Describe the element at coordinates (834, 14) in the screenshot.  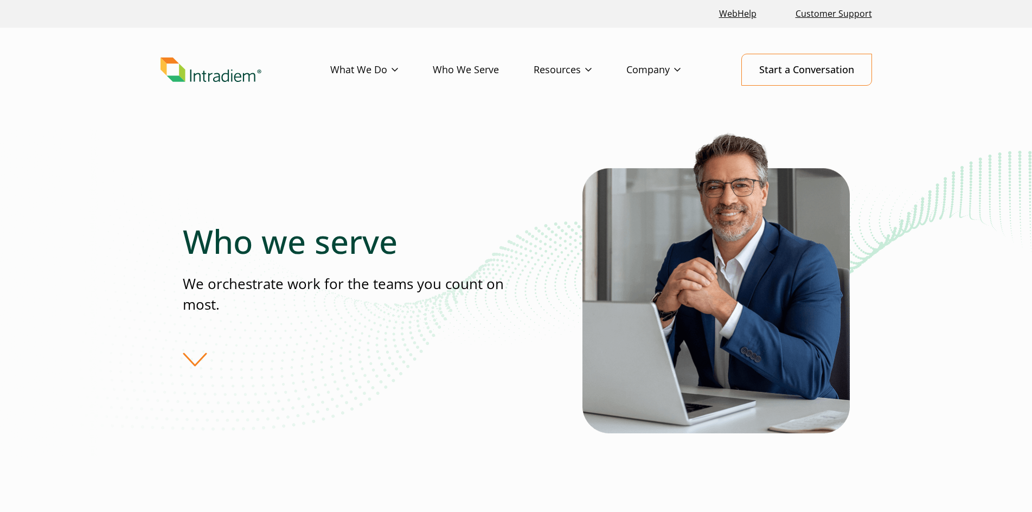
I see `a: Customer Support` at that location.